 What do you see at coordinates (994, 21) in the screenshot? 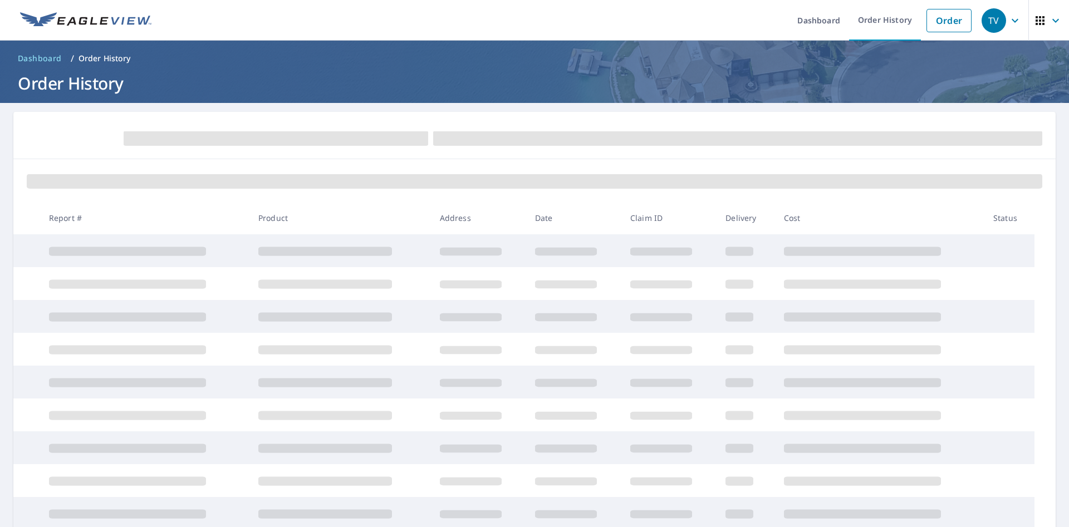
I see `div: TV` at bounding box center [994, 21].